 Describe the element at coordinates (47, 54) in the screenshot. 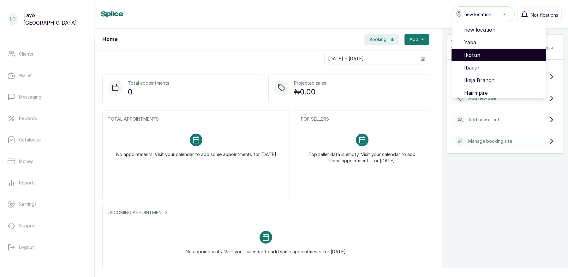

I see `a: Clients` at that location.